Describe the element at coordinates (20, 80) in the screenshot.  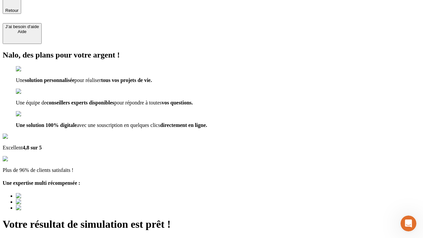
I see `span: Une` at that location.